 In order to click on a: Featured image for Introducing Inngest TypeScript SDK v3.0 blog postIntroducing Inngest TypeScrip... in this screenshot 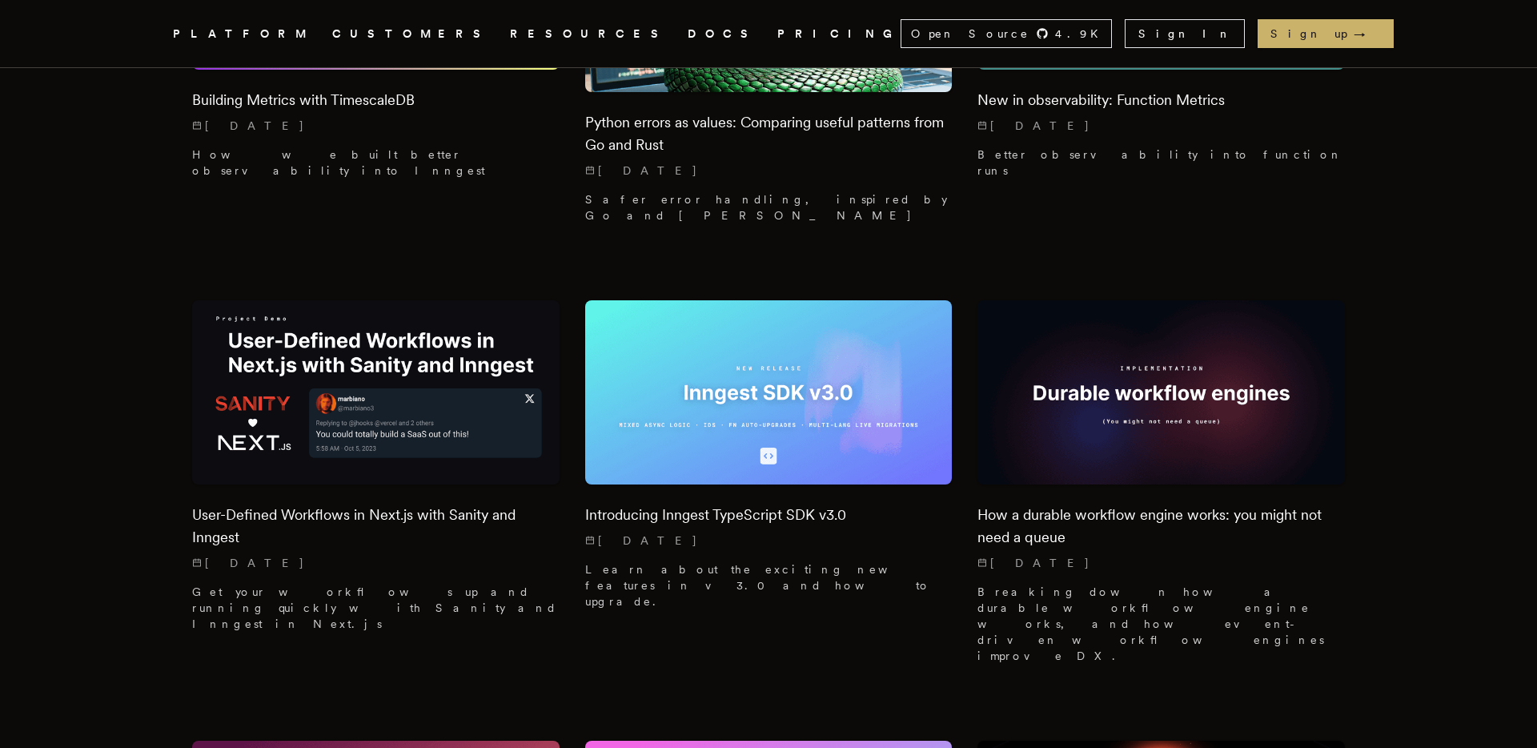, I will do `click(768, 460)`.